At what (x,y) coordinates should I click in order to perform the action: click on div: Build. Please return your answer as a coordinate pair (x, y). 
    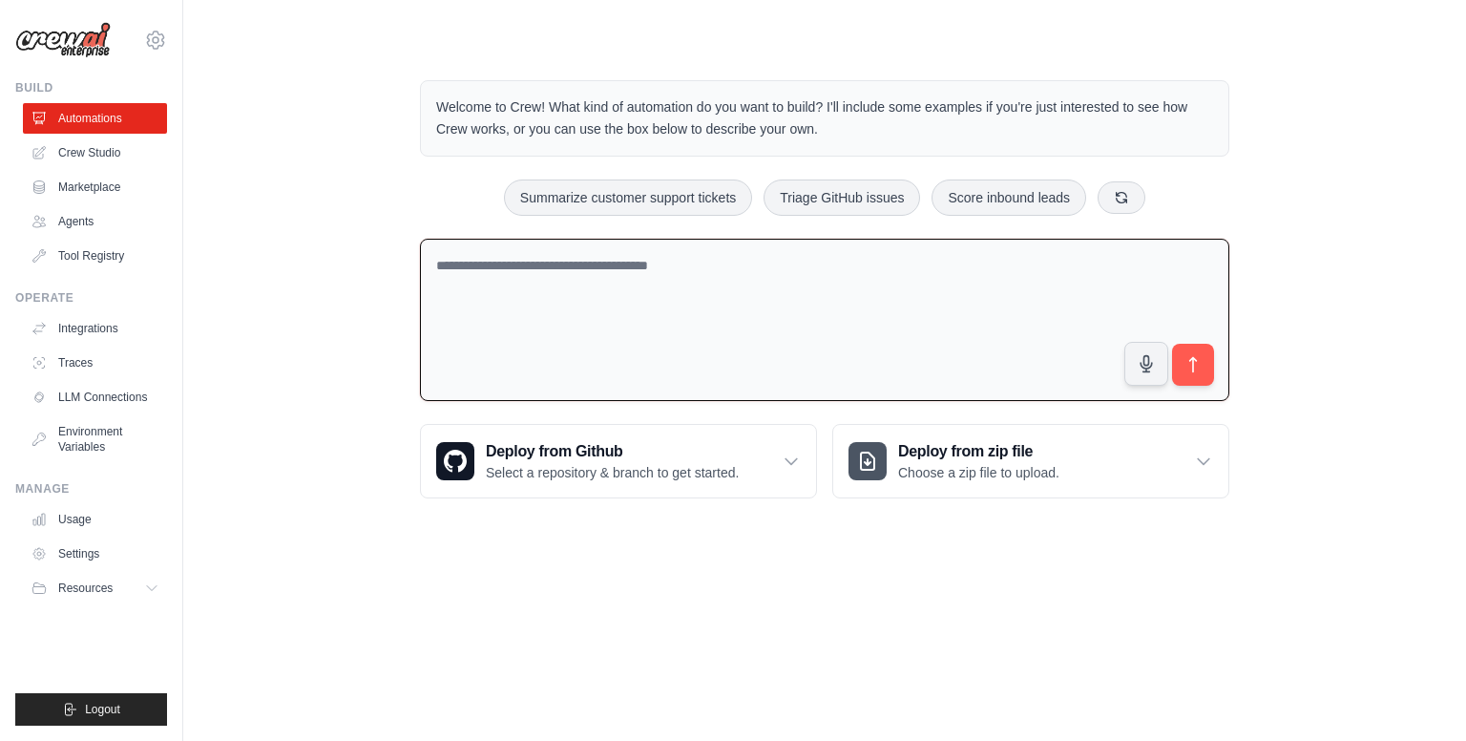
    Looking at the image, I should click on (91, 88).